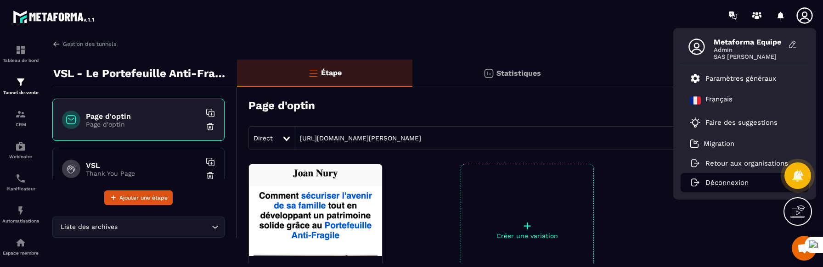  Describe the element at coordinates (21, 60) in the screenshot. I see `p: Tableau de bord` at that location.